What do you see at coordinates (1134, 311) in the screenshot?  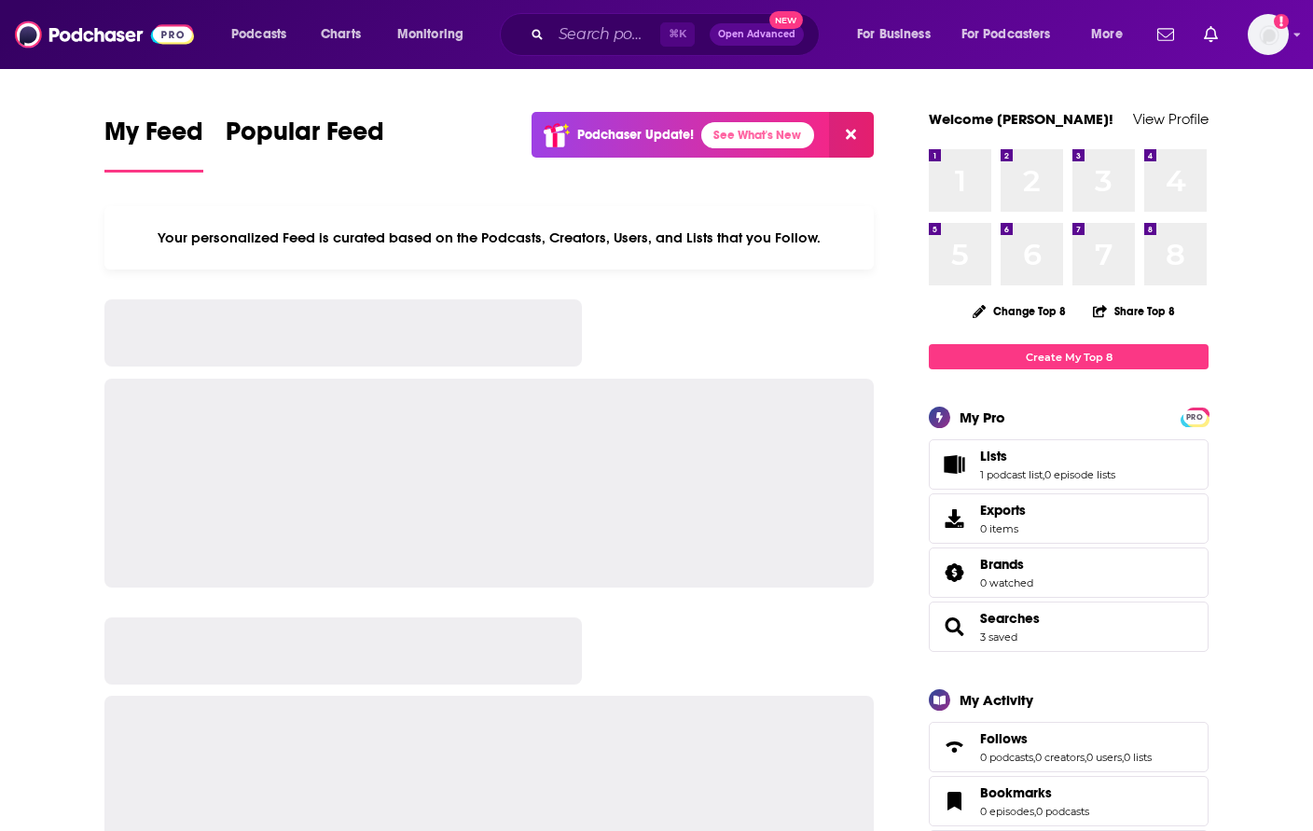 I see `button: Share Top 8` at bounding box center [1134, 311].